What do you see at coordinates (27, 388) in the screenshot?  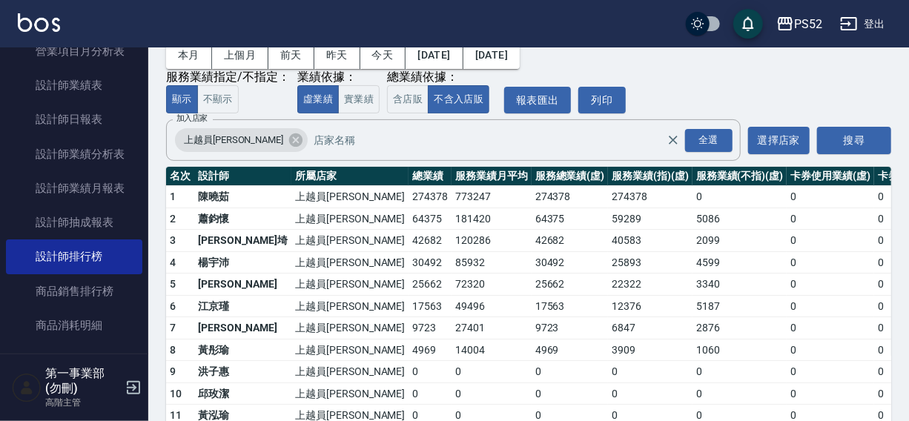 I see `img: Person` at bounding box center [27, 388].